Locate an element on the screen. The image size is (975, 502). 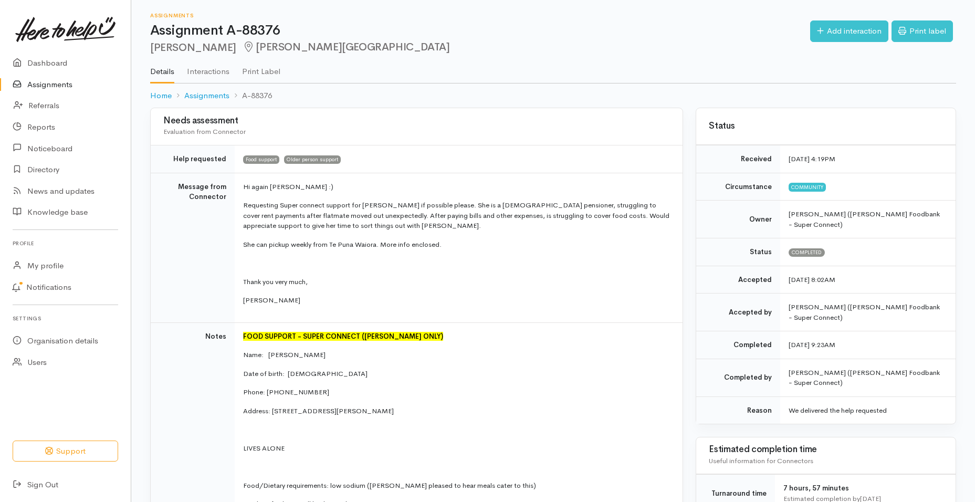
span: Older person support is located at coordinates (312, 160).